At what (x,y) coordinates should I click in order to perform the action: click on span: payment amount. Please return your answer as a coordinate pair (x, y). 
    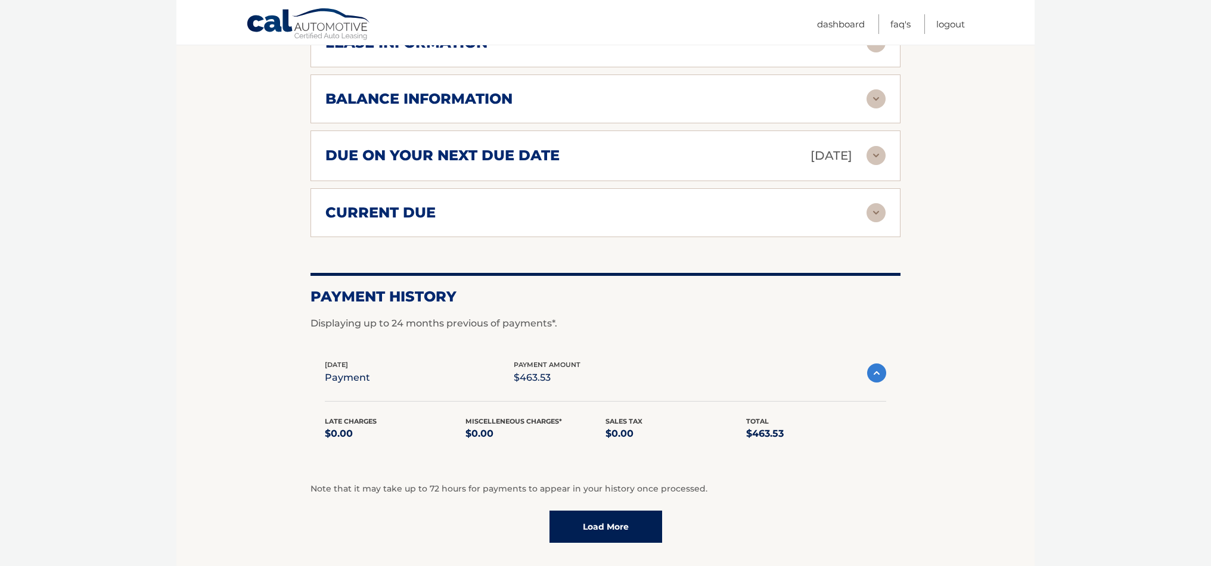
    Looking at the image, I should click on (547, 365).